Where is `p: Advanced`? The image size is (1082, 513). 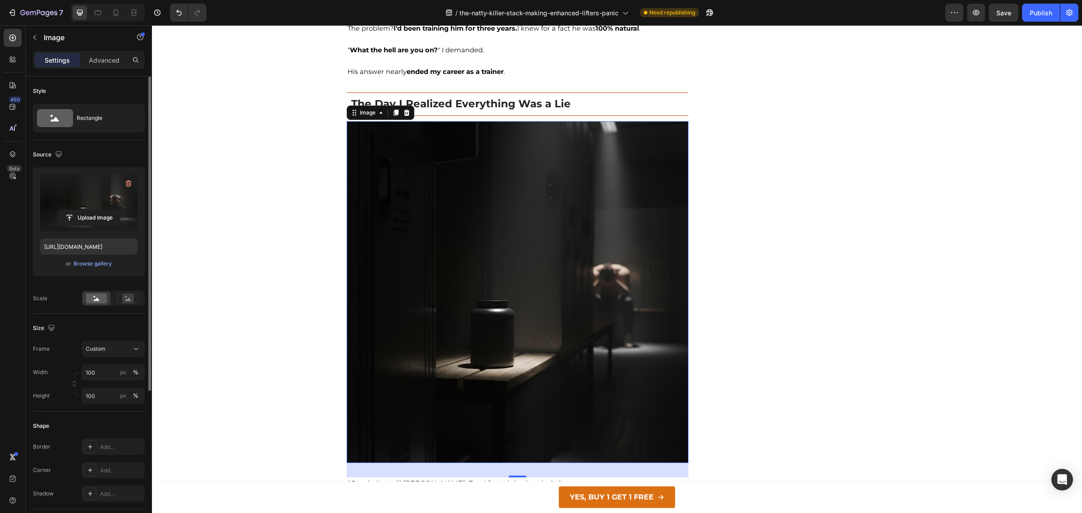 p: Advanced is located at coordinates (104, 60).